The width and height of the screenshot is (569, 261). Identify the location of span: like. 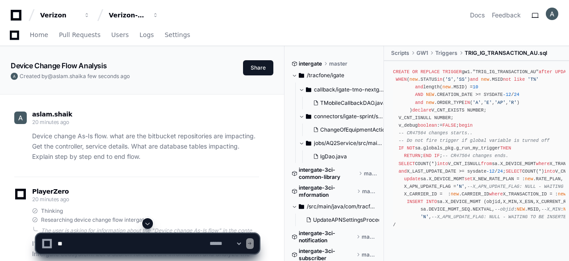
(520, 79).